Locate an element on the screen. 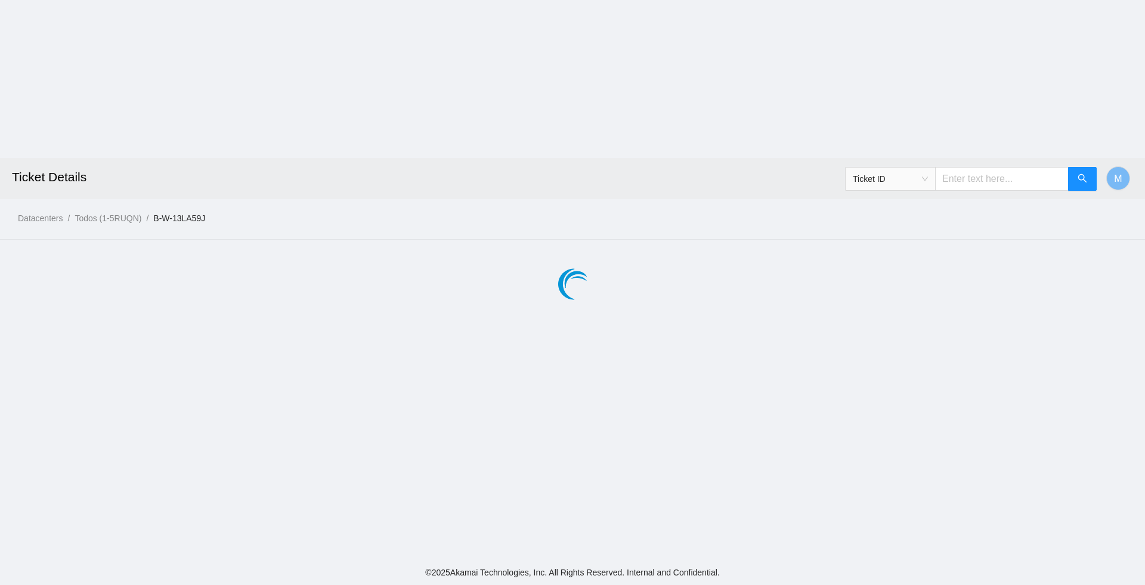 This screenshot has width=1145, height=585. button: search is located at coordinates (1082, 179).